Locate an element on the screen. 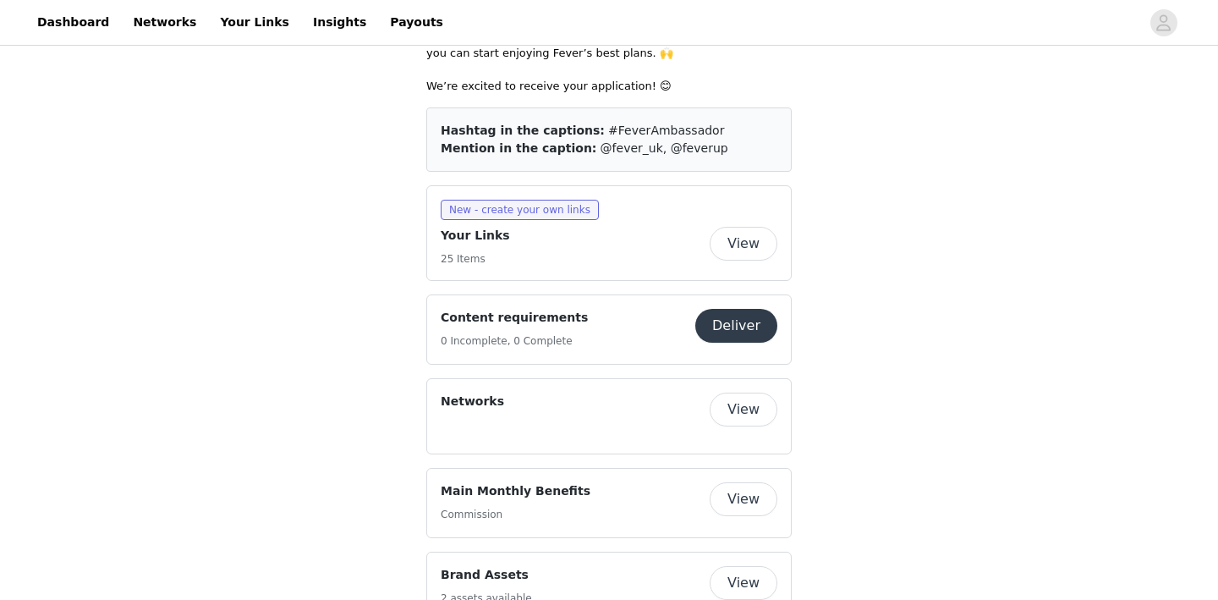 The height and width of the screenshot is (600, 1218). span: #FeverAmbassador is located at coordinates (666, 130).